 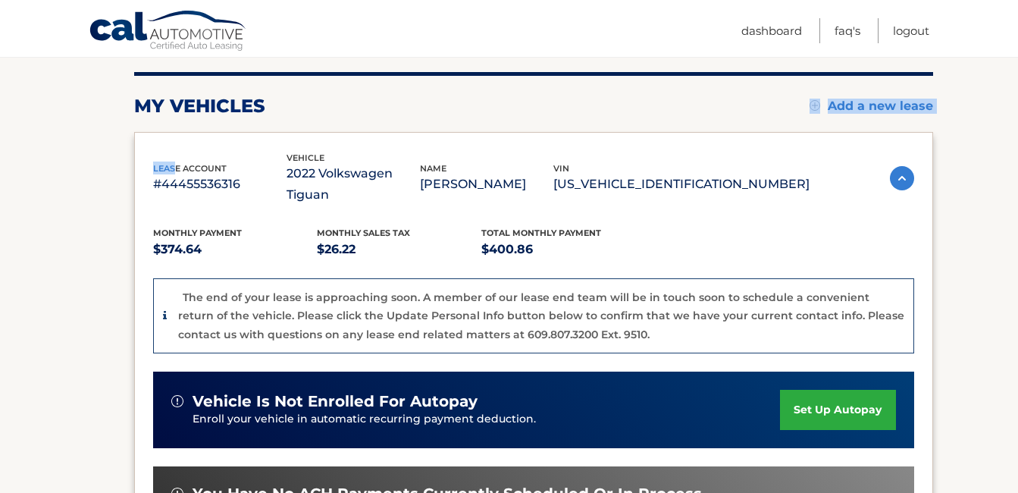 What do you see at coordinates (487, 419) in the screenshot?
I see `p: Enroll your vehicle in automatic recurring payment deduction.` at bounding box center [487, 419].